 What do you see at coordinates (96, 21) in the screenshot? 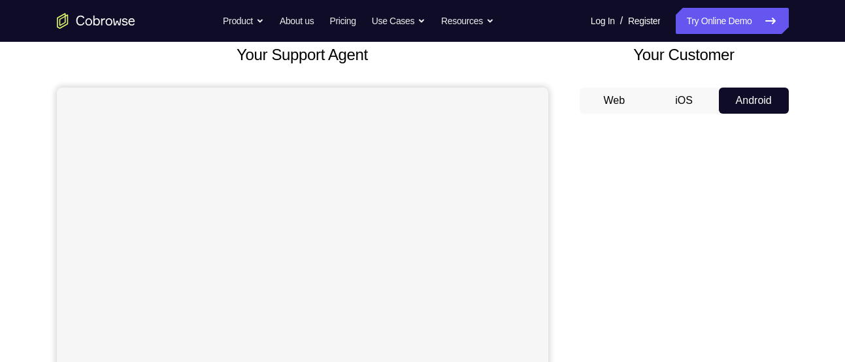
I see `a: Go to the home page` at bounding box center [96, 21].